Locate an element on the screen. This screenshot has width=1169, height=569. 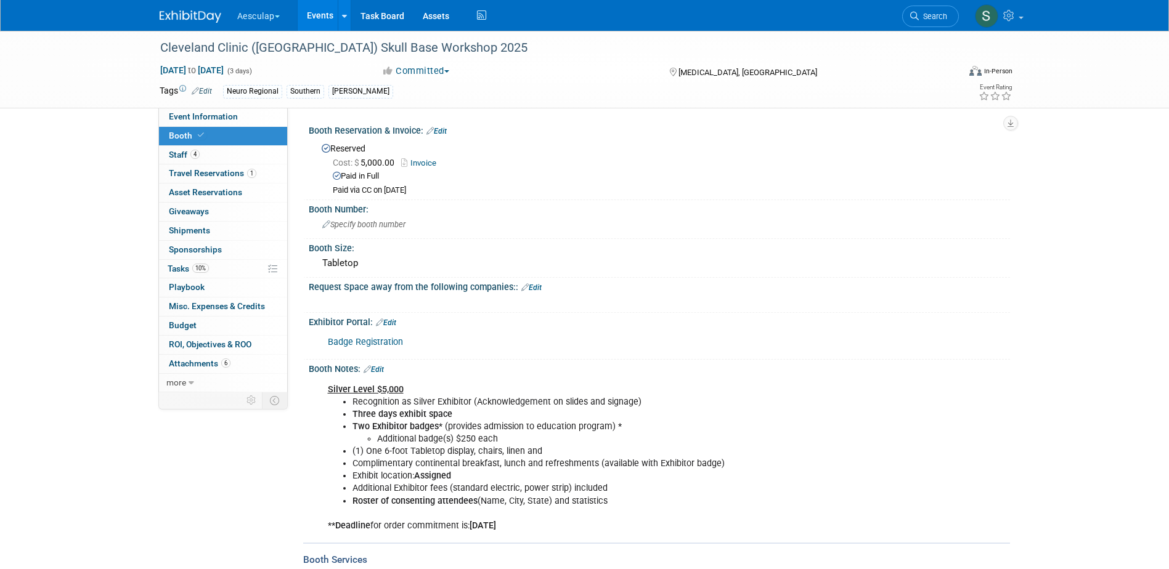
img: Format-Inperson.png is located at coordinates (975, 71).